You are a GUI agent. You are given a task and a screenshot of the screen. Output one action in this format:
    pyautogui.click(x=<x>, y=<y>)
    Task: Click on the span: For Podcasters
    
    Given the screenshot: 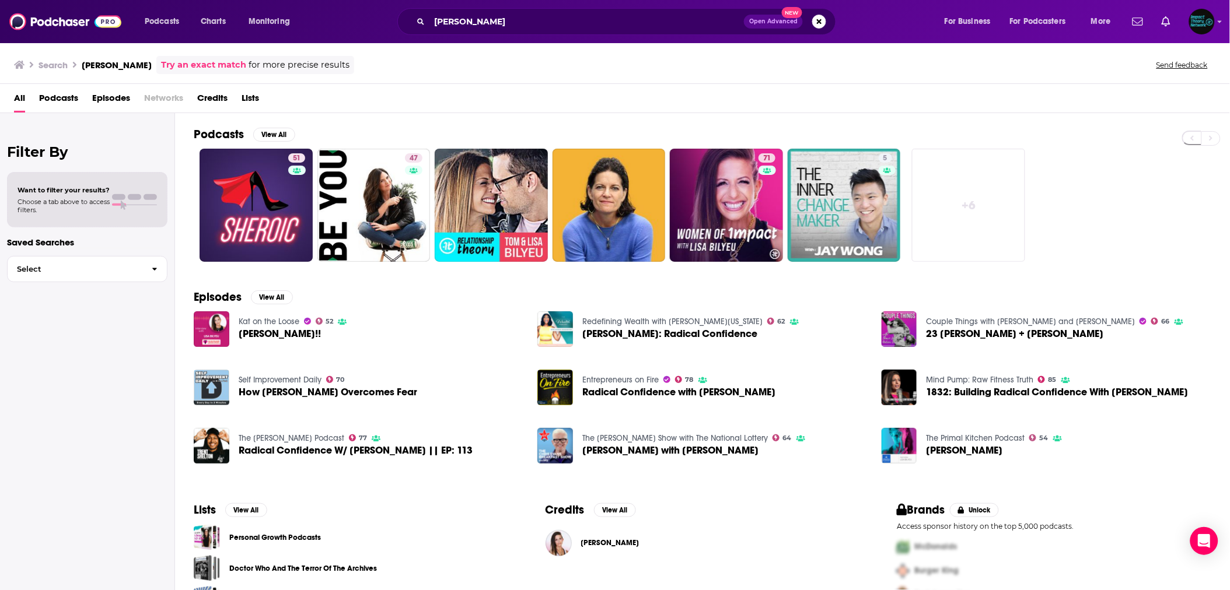 What is the action you would take?
    pyautogui.click(x=1038, y=22)
    